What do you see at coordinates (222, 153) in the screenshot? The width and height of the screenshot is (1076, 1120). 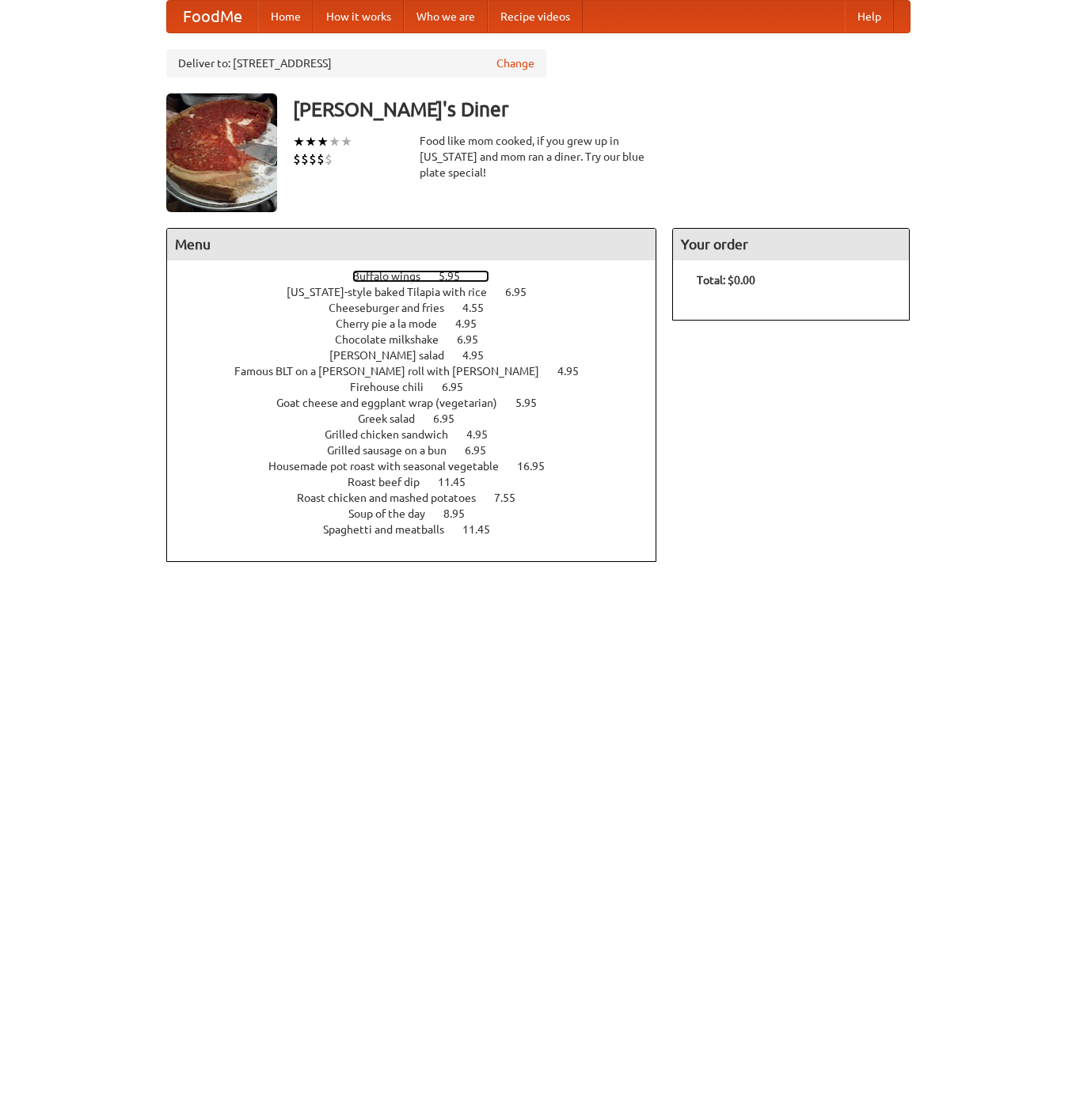 I see `img: angular.jpg` at bounding box center [222, 153].